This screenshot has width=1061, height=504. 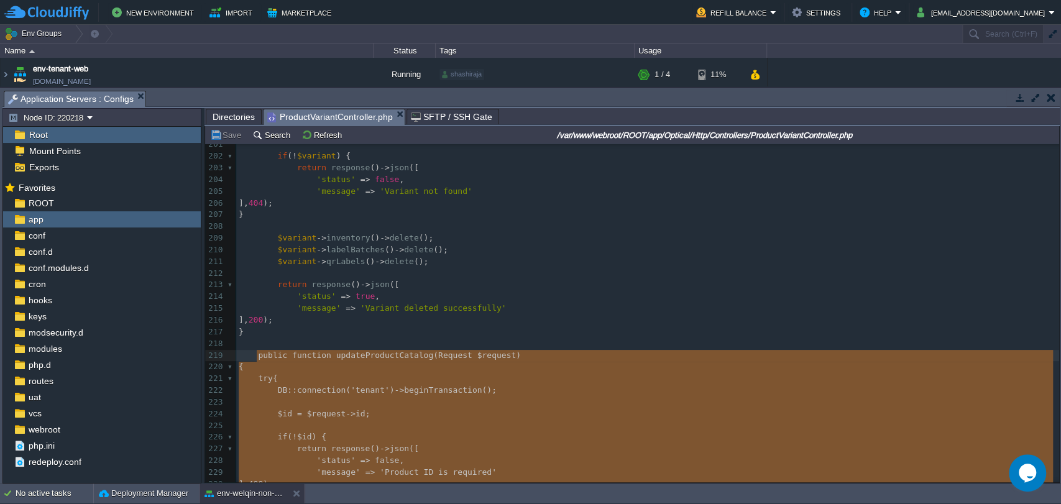 I want to click on a: php.ini, so click(x=41, y=446).